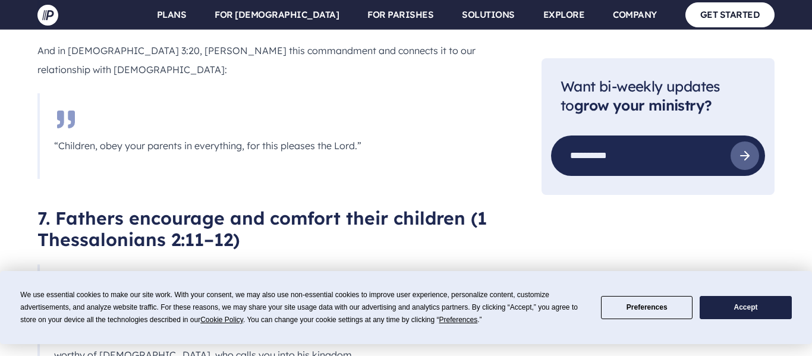  I want to click on button: Accept, so click(745, 307).